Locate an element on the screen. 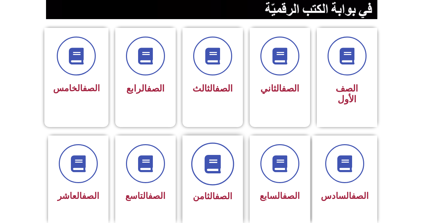 The height and width of the screenshot is (223, 425). span: الخامس is located at coordinates (76, 88).